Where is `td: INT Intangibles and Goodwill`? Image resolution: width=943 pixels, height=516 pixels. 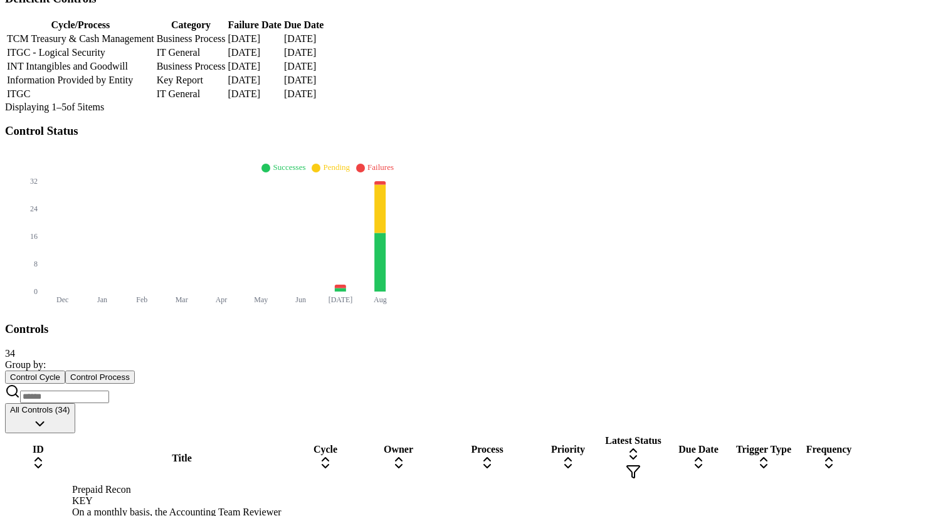 td: INT Intangibles and Goodwill is located at coordinates (80, 66).